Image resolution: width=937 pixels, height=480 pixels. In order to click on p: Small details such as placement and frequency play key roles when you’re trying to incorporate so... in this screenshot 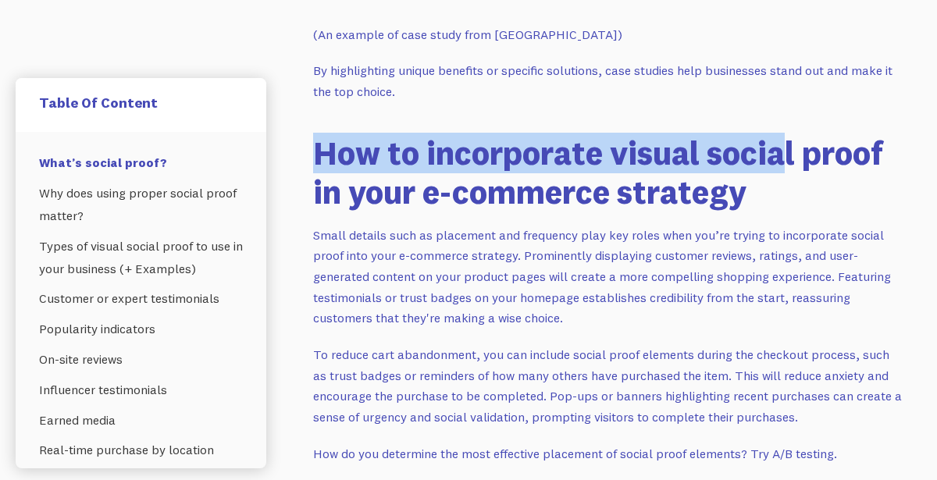, I will do `click(607, 276)`.